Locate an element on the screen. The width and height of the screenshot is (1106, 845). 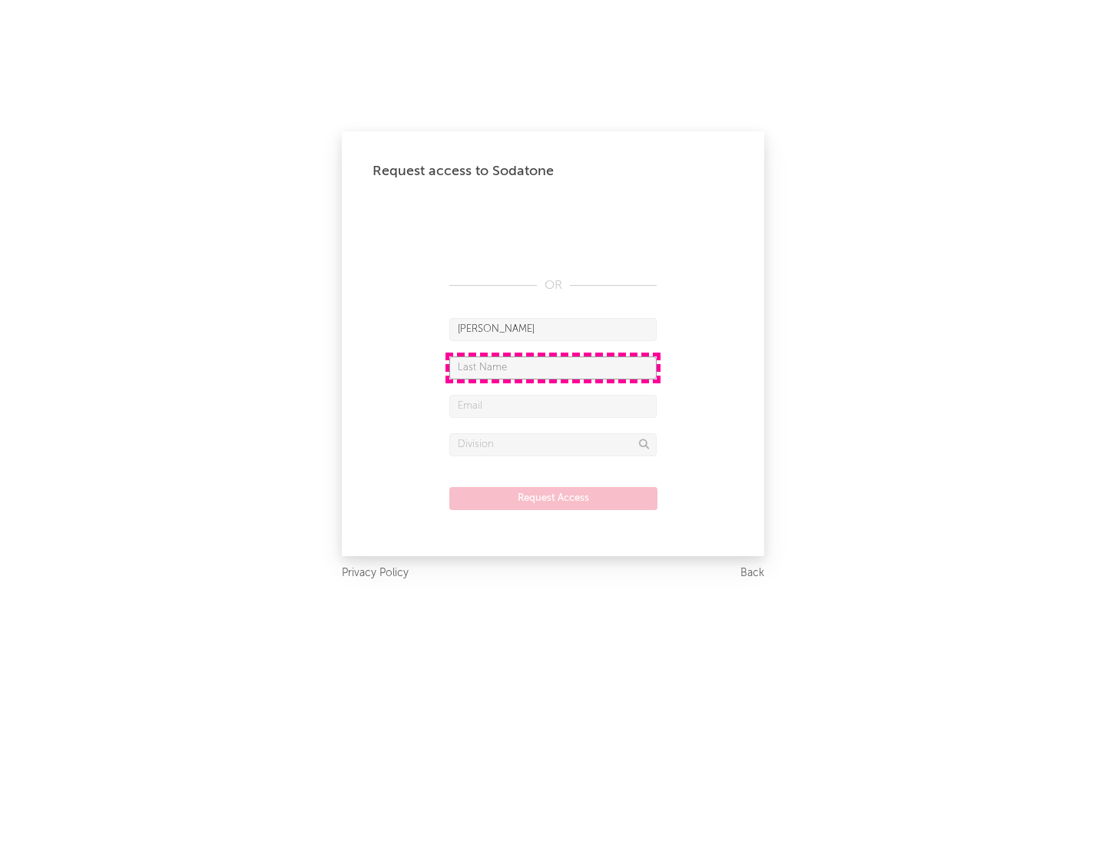
button: Request Access is located at coordinates (553, 499).